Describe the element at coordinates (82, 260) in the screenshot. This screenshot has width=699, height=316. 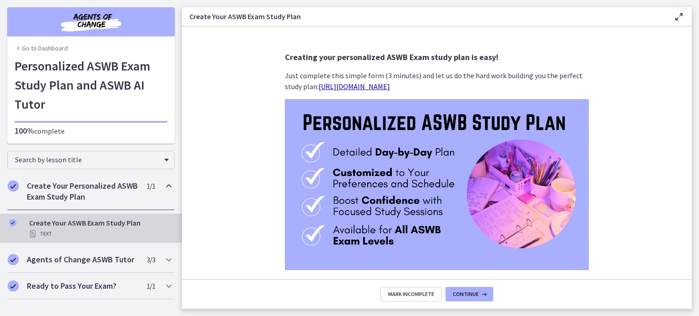
I see `h2: Agents of Change ASWB Tutor` at that location.